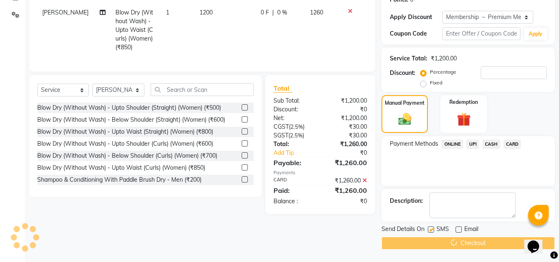  What do you see at coordinates (134, 30) in the screenshot?
I see `span: Blow Dry (Without Wash) - Upto Waist (Curls) (Women) (₹850)` at bounding box center [134, 30].